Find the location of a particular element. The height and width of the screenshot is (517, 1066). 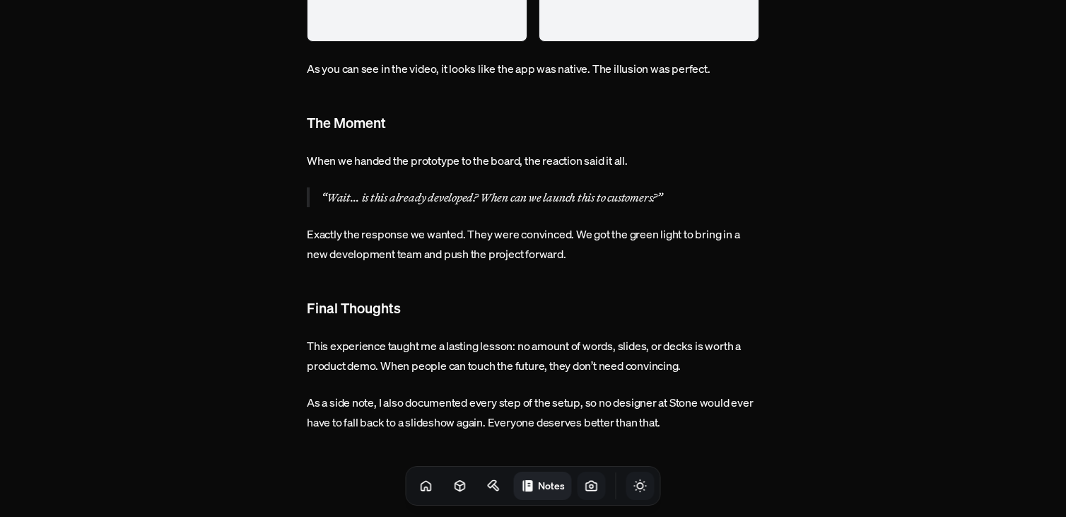

p: “Wait… is this already developed? When can we launch this to customers?” is located at coordinates (540, 197).